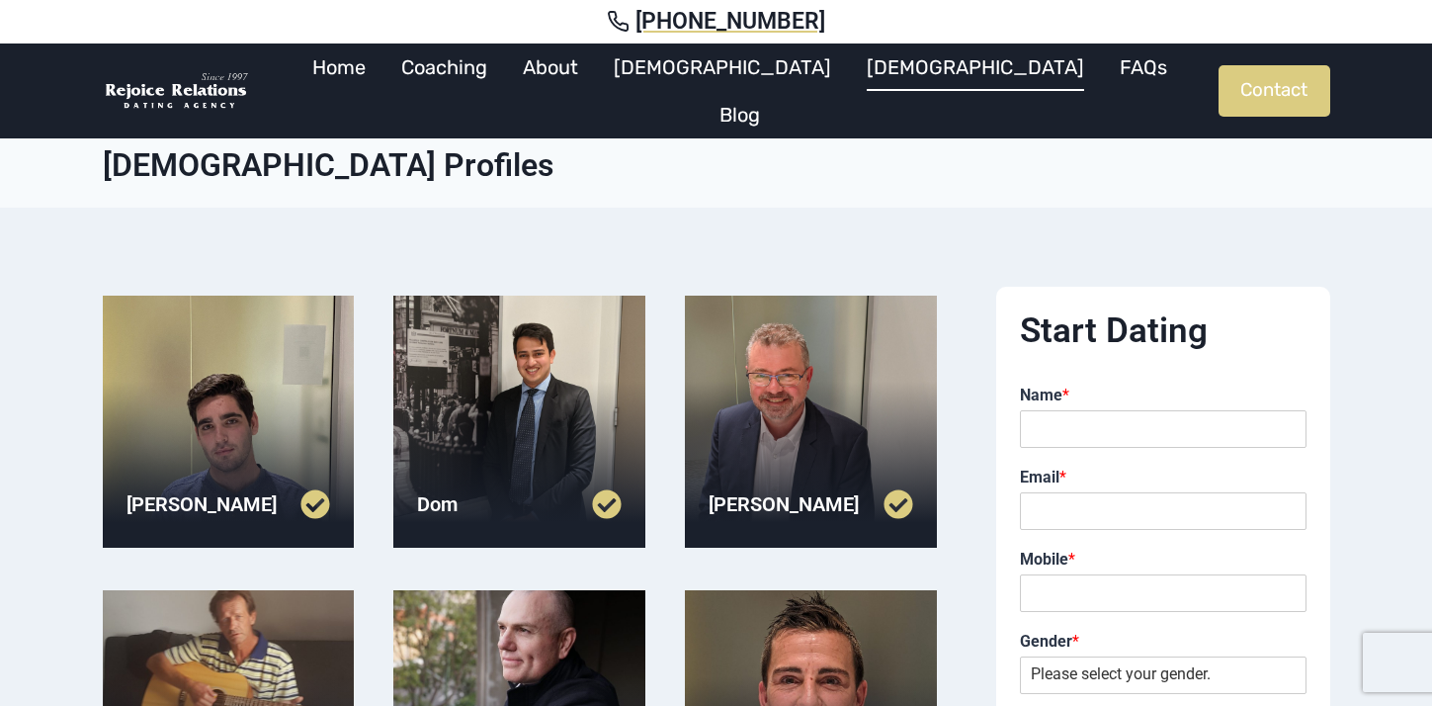 This screenshot has height=706, width=1432. Describe the element at coordinates (1163, 642) in the screenshot. I see `label: Gender` at that location.